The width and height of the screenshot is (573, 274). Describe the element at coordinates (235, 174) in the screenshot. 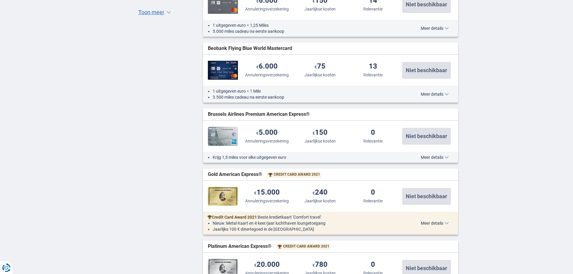

I see `span: Gold American Express®` at that location.